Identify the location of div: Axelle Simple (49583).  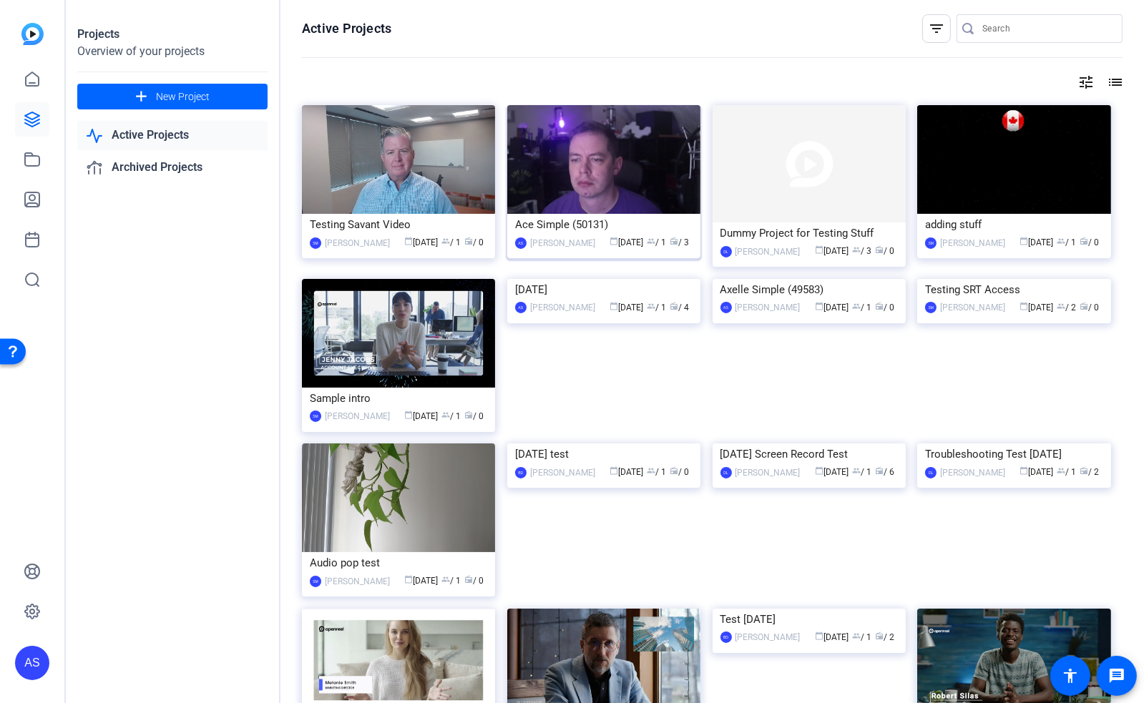
(809, 290).